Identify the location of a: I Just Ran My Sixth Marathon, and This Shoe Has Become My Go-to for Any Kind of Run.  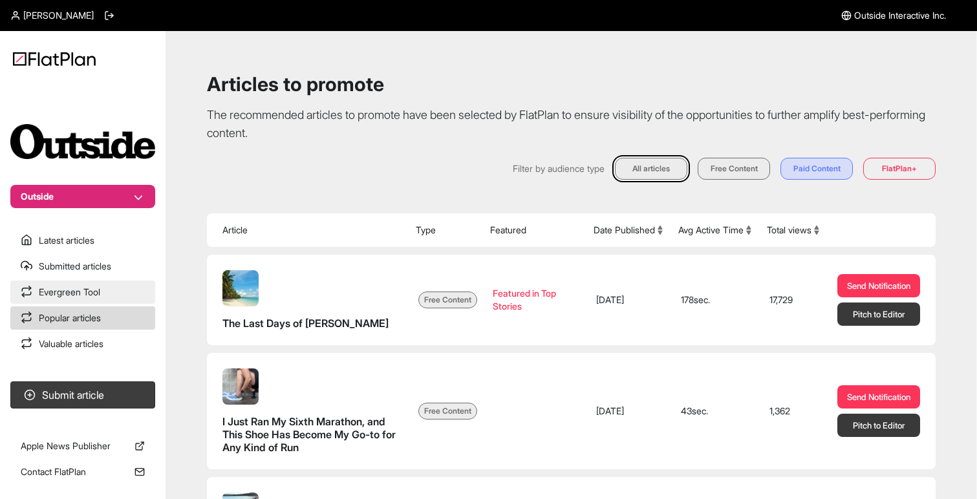
(310, 411).